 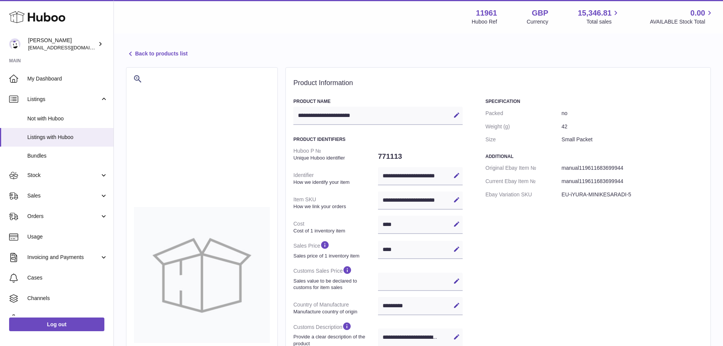 What do you see at coordinates (335, 277) in the screenshot?
I see `dt: Customs Sales Price` at bounding box center [335, 277].